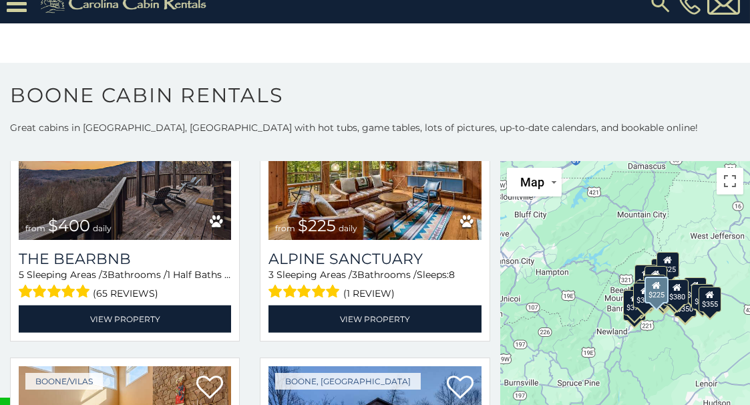  I want to click on span: Map, so click(532, 182).